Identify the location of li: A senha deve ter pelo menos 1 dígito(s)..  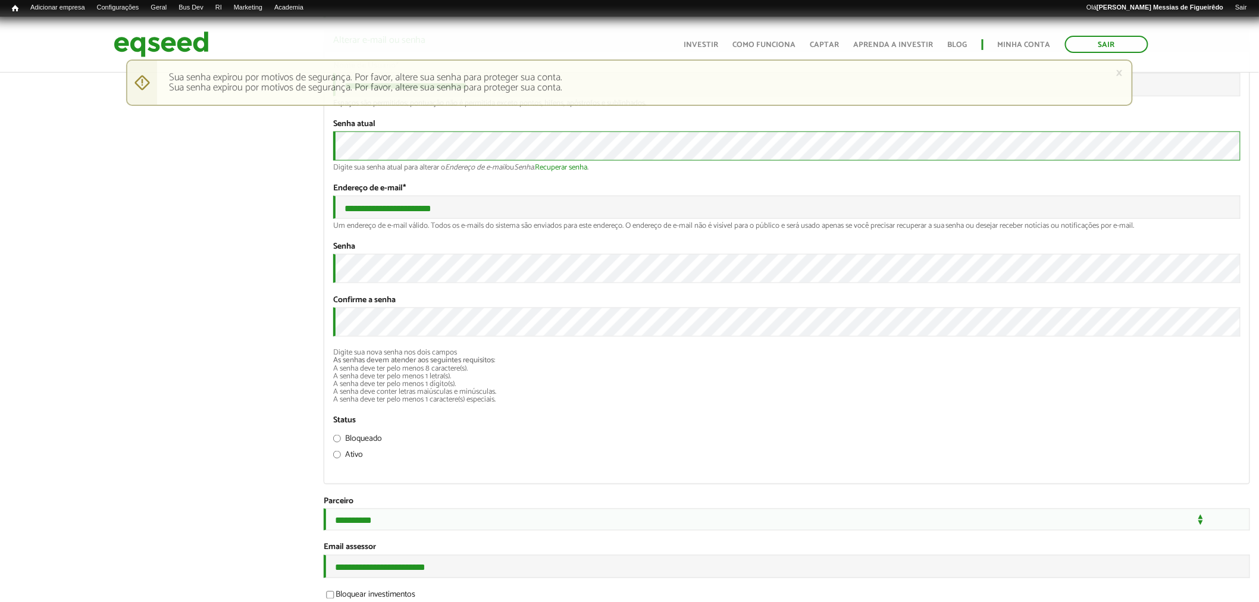
(787, 384).